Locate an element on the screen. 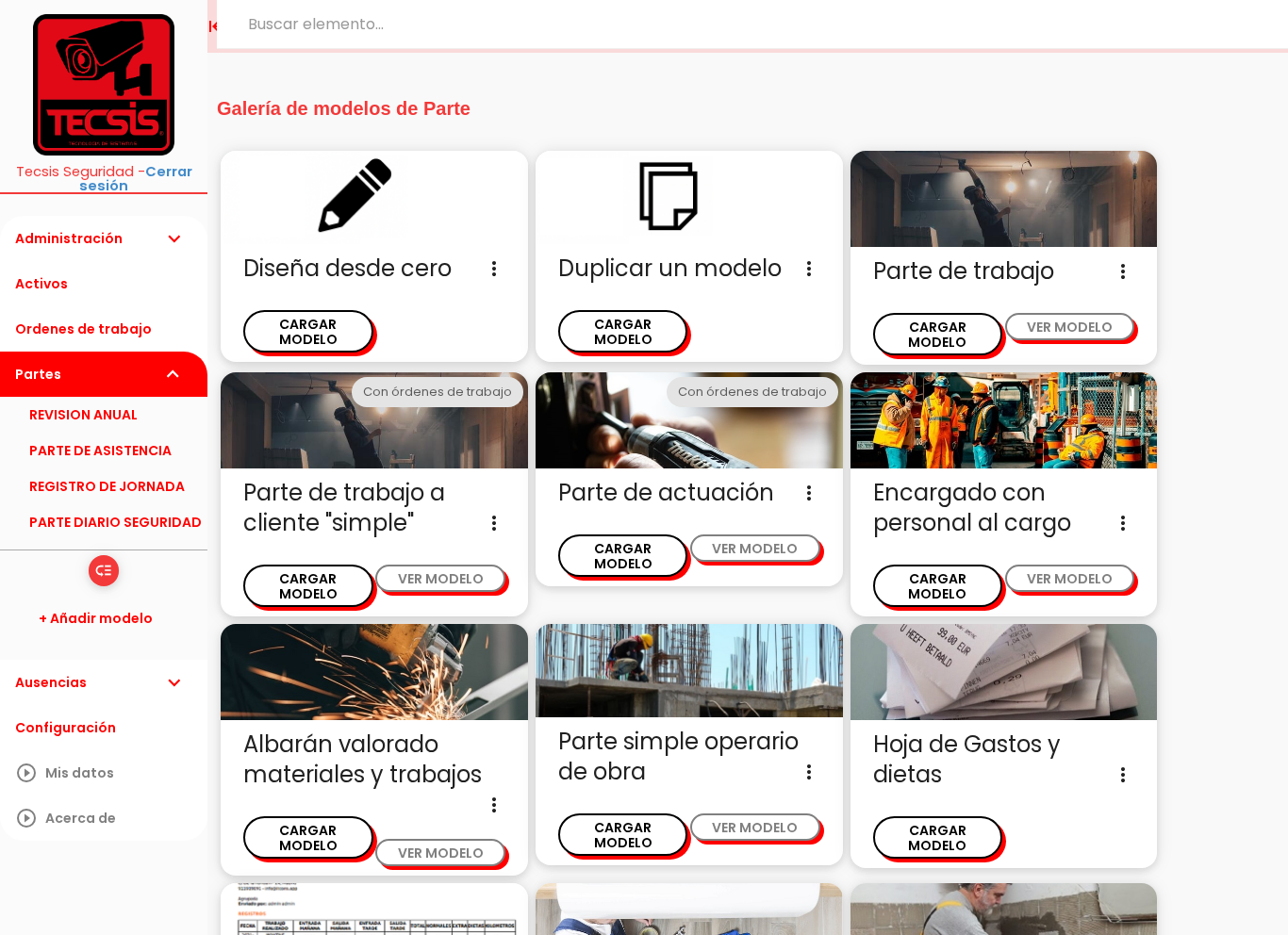  img: actuacion.jpg is located at coordinates (689, 420).